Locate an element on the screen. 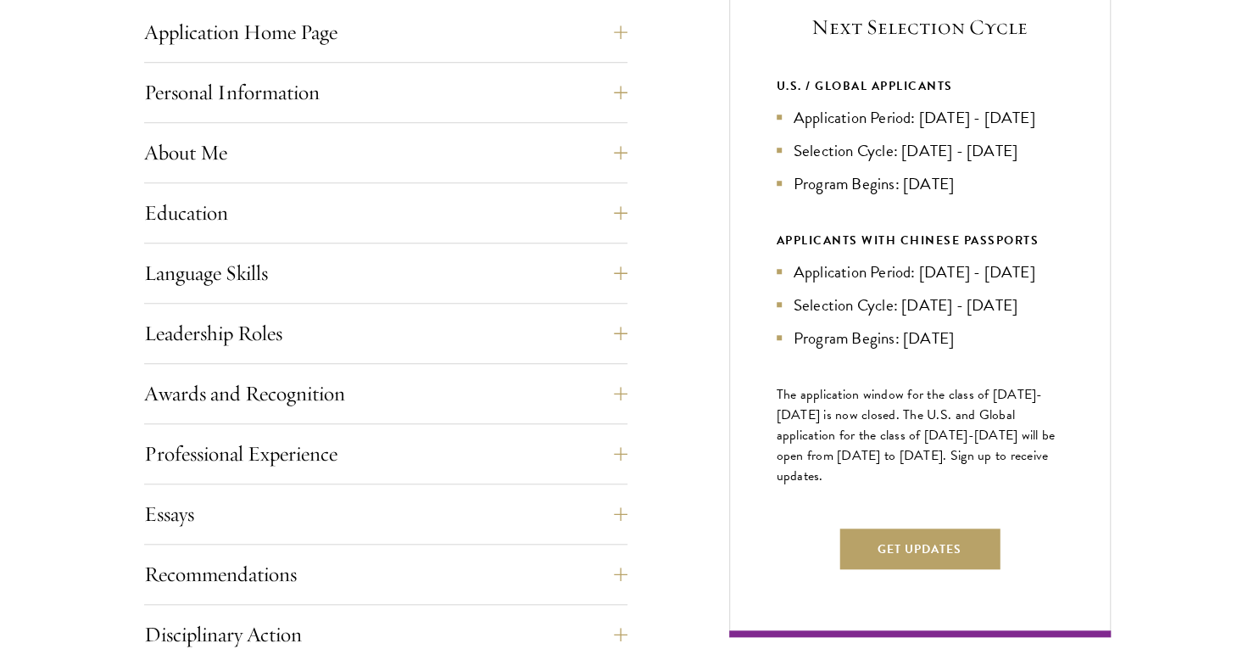 The width and height of the screenshot is (1254, 649). button: Awards and Recognition is located at coordinates (386, 394).